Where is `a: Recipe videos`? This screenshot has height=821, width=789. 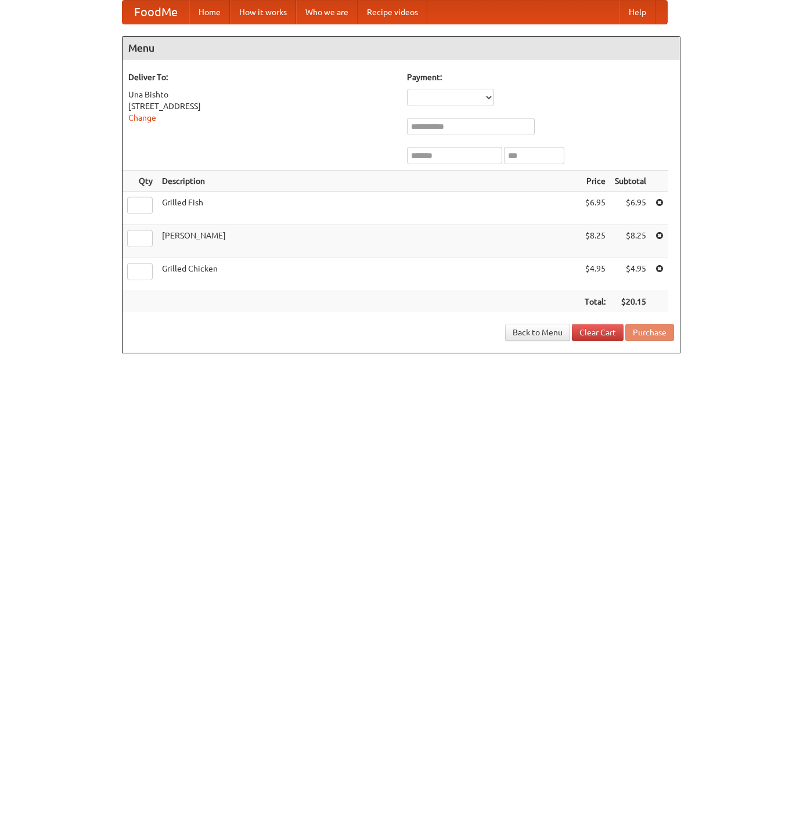 a: Recipe videos is located at coordinates (392, 12).